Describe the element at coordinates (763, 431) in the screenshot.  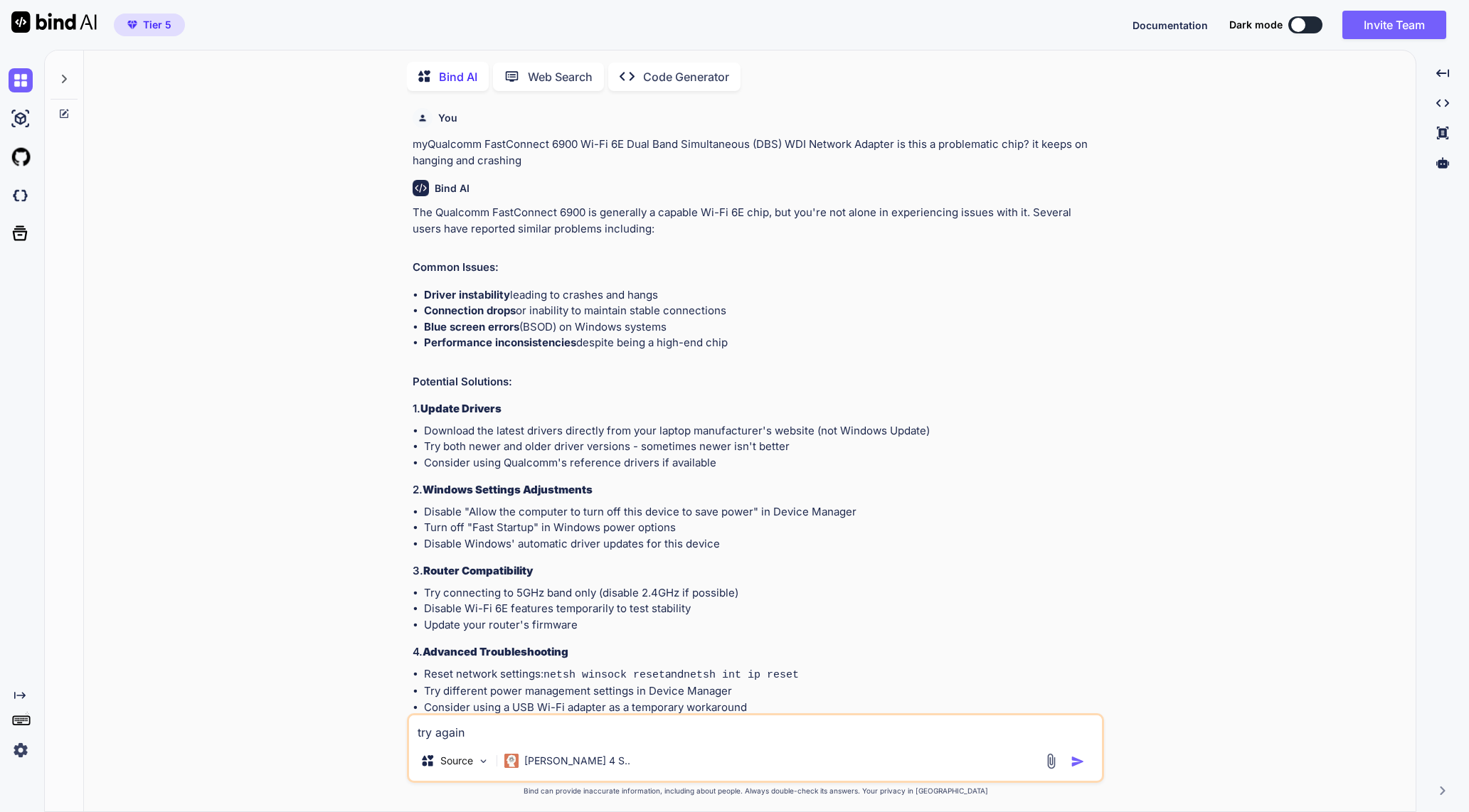
I see `li: Download the latest drivers directly from your laptop manufacturer's website (not Windows Update)` at that location.